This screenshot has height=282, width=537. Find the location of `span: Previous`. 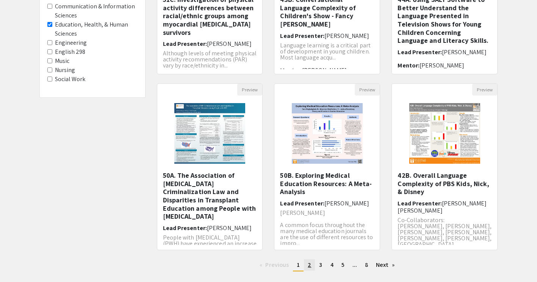

span: Previous is located at coordinates (277, 264).